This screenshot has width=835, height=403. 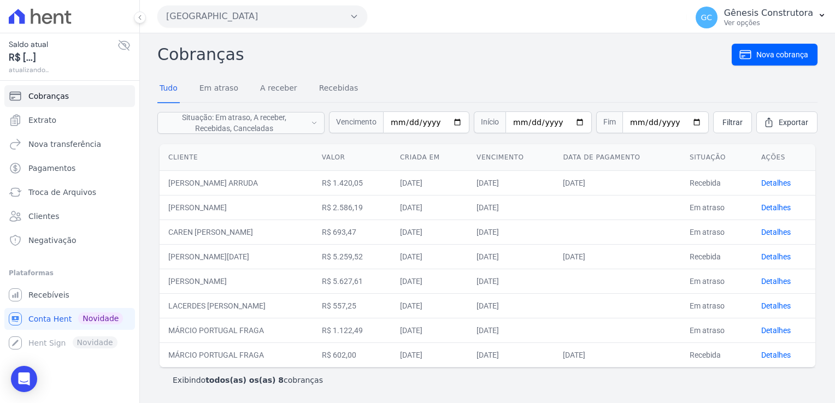 What do you see at coordinates (62, 192) in the screenshot?
I see `span: Troca de Arquivos` at bounding box center [62, 192].